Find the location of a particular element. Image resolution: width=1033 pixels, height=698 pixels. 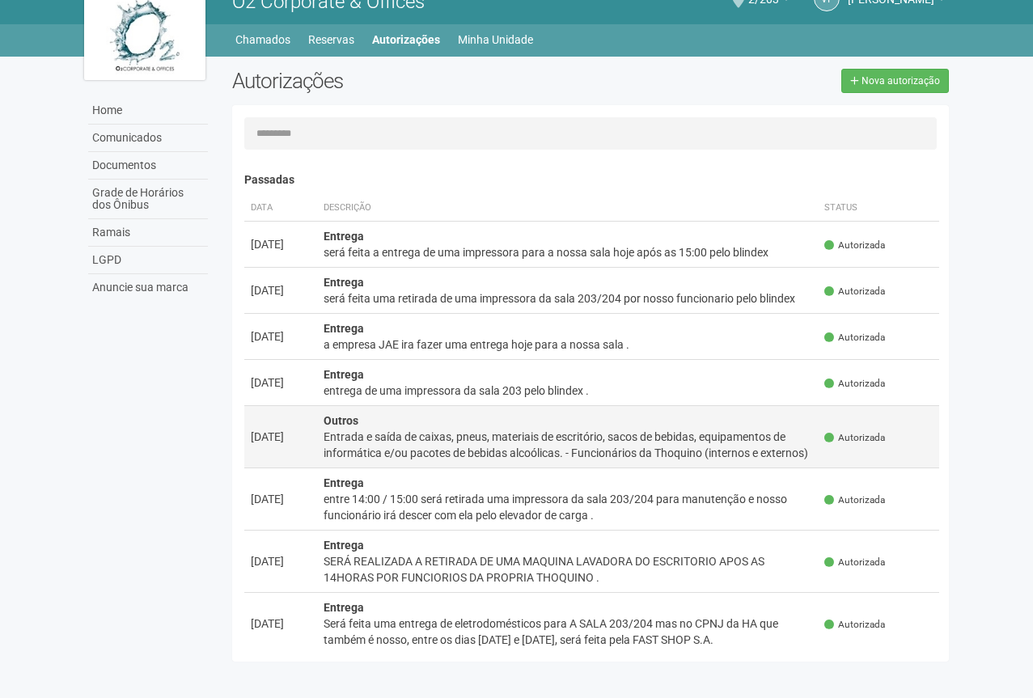

div: Será feita uma entrega de eletrodomésticos para A SALA 203/204 mas no CPNJ da HA que também é nos... is located at coordinates (568, 632).